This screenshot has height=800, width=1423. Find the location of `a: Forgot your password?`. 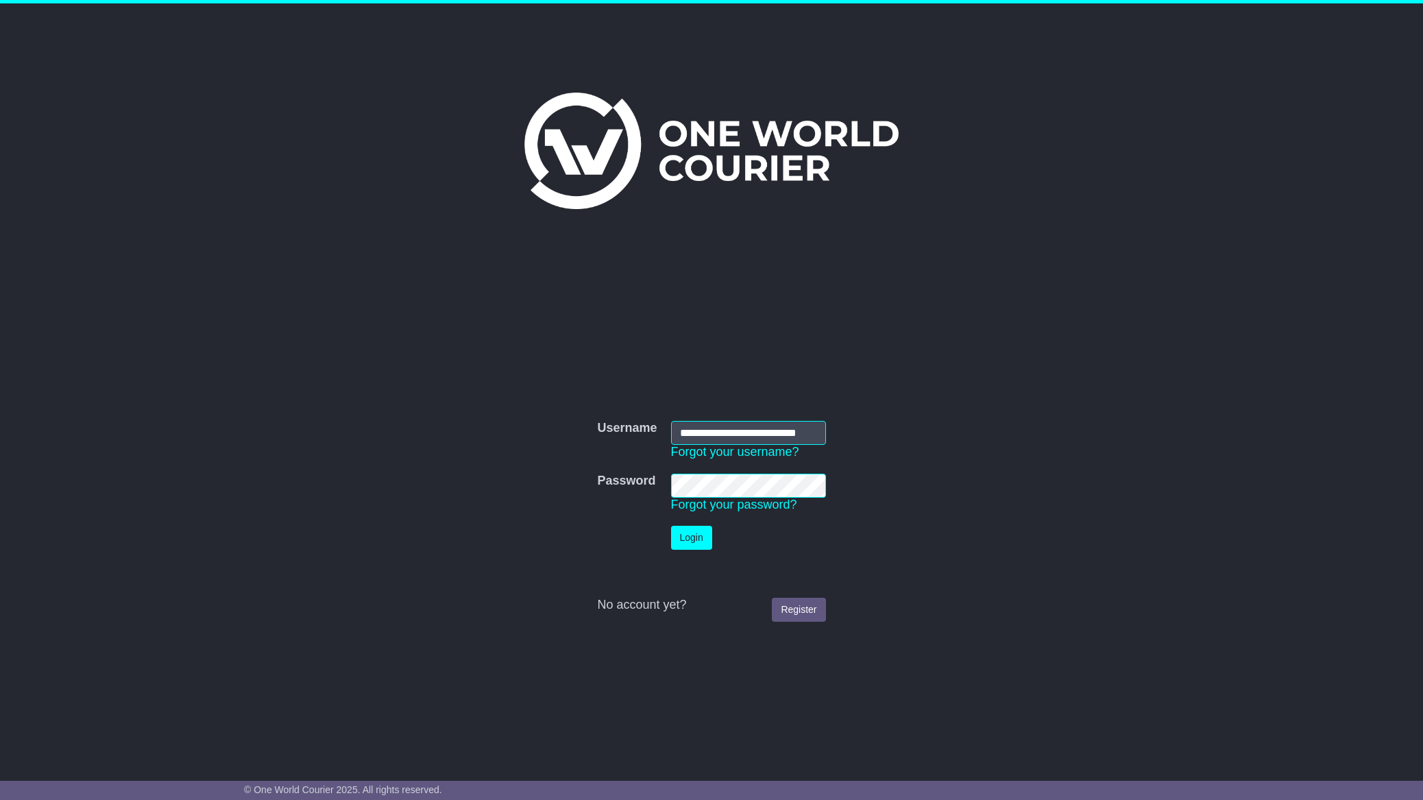

a: Forgot your password? is located at coordinates (734, 504).